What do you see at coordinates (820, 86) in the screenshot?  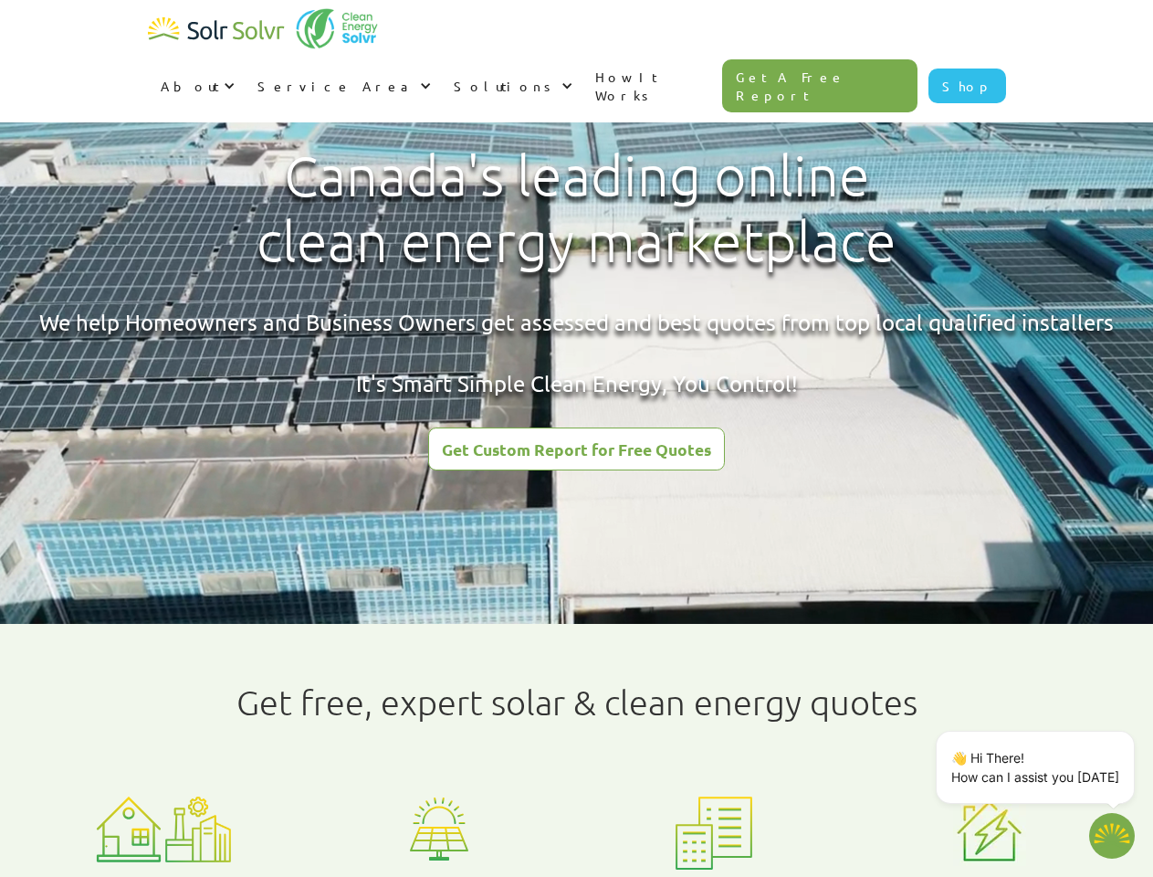 I see `a: Get A Free Report` at bounding box center [820, 86].